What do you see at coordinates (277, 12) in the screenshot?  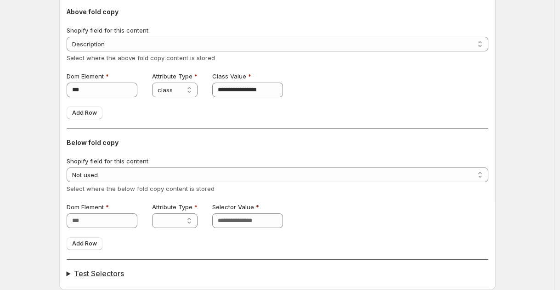 I see `h3: Above fold copy` at bounding box center [277, 12].